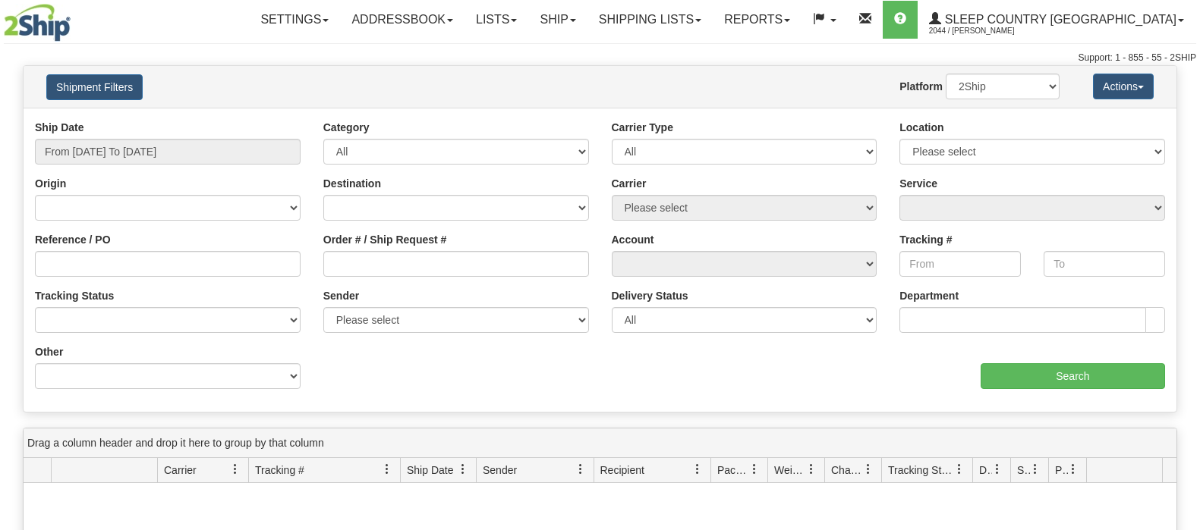  I want to click on a: Carrier filter column settings, so click(235, 470).